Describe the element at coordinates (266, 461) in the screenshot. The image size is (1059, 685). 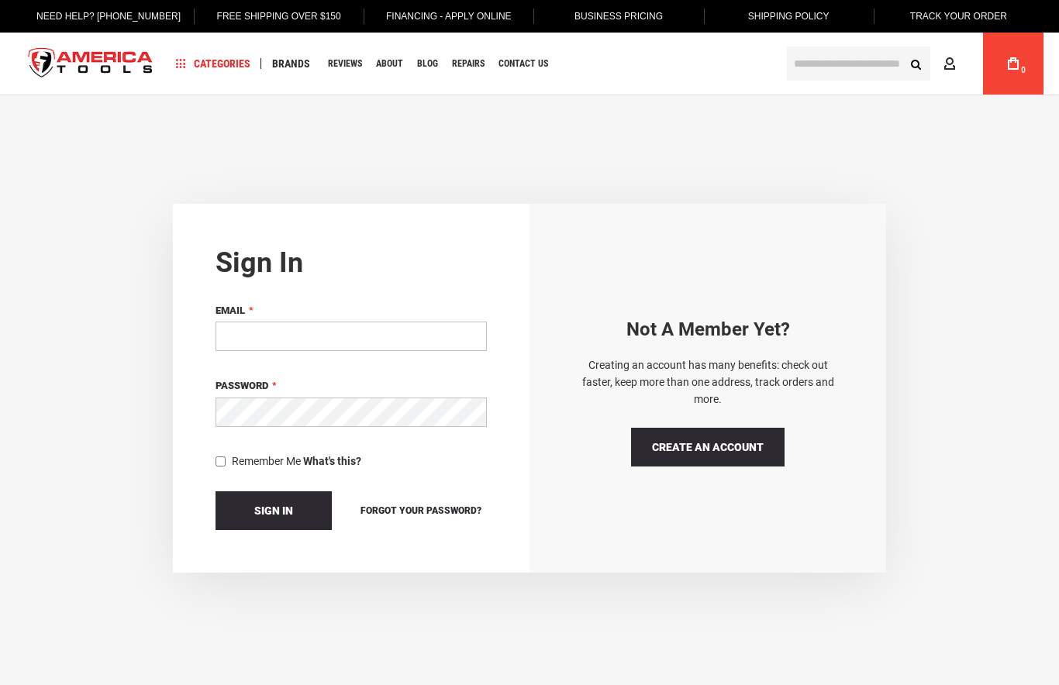
I see `span: Remember Me` at that location.